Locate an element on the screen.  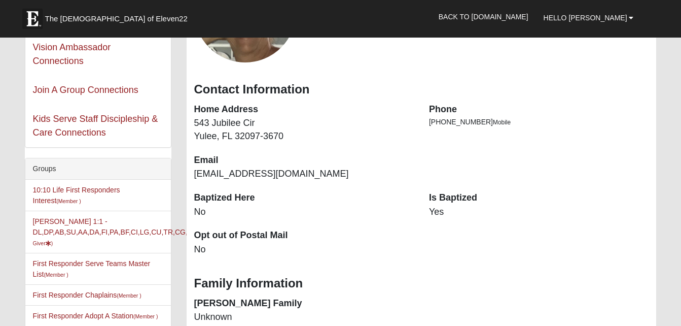
dt: Opt out of Postal Mail is located at coordinates (304, 235).